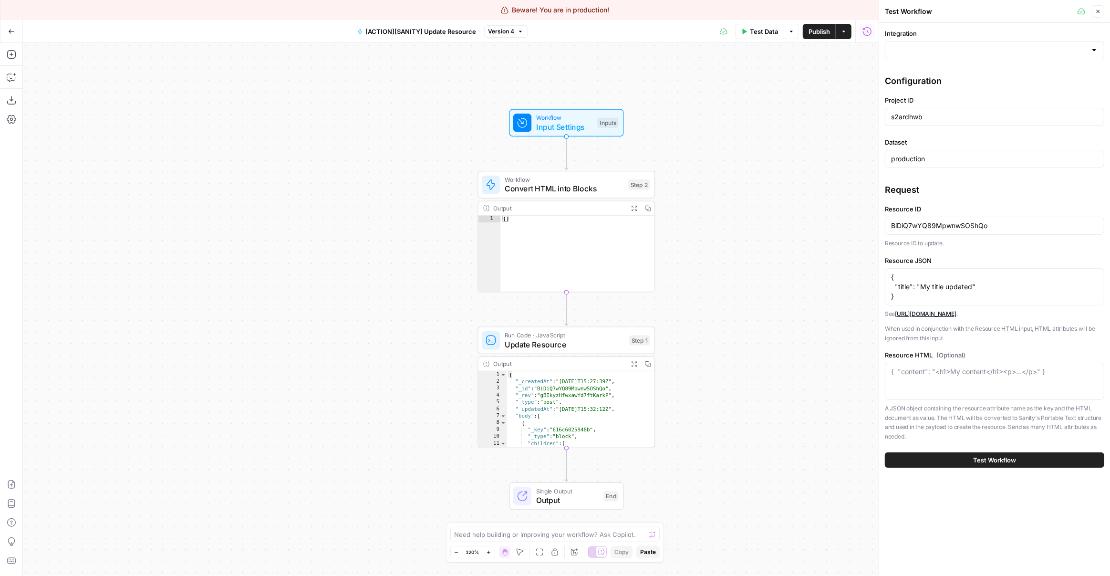 The height and width of the screenshot is (576, 1110). Describe the element at coordinates (503, 374) in the screenshot. I see `span: Toggle code folding, rows 1 through 470` at that location.